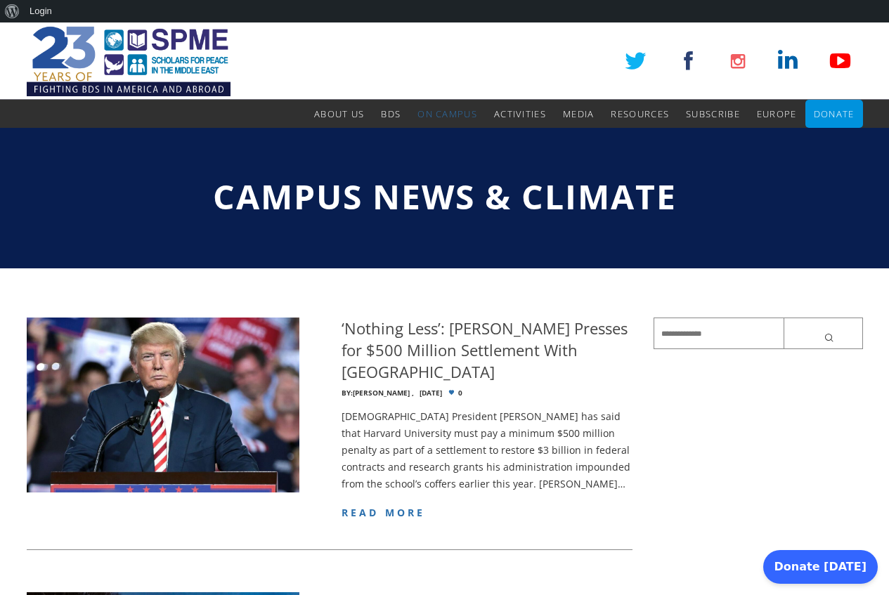 This screenshot has width=889, height=595. What do you see at coordinates (339, 114) in the screenshot?
I see `span: About Us` at bounding box center [339, 114].